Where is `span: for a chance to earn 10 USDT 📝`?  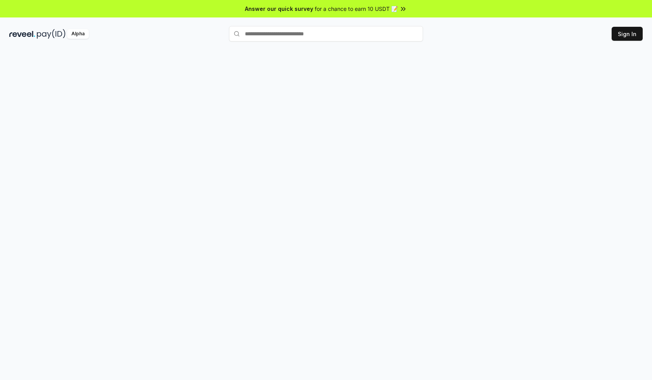
span: for a chance to earn 10 USDT 📝 is located at coordinates (356, 9).